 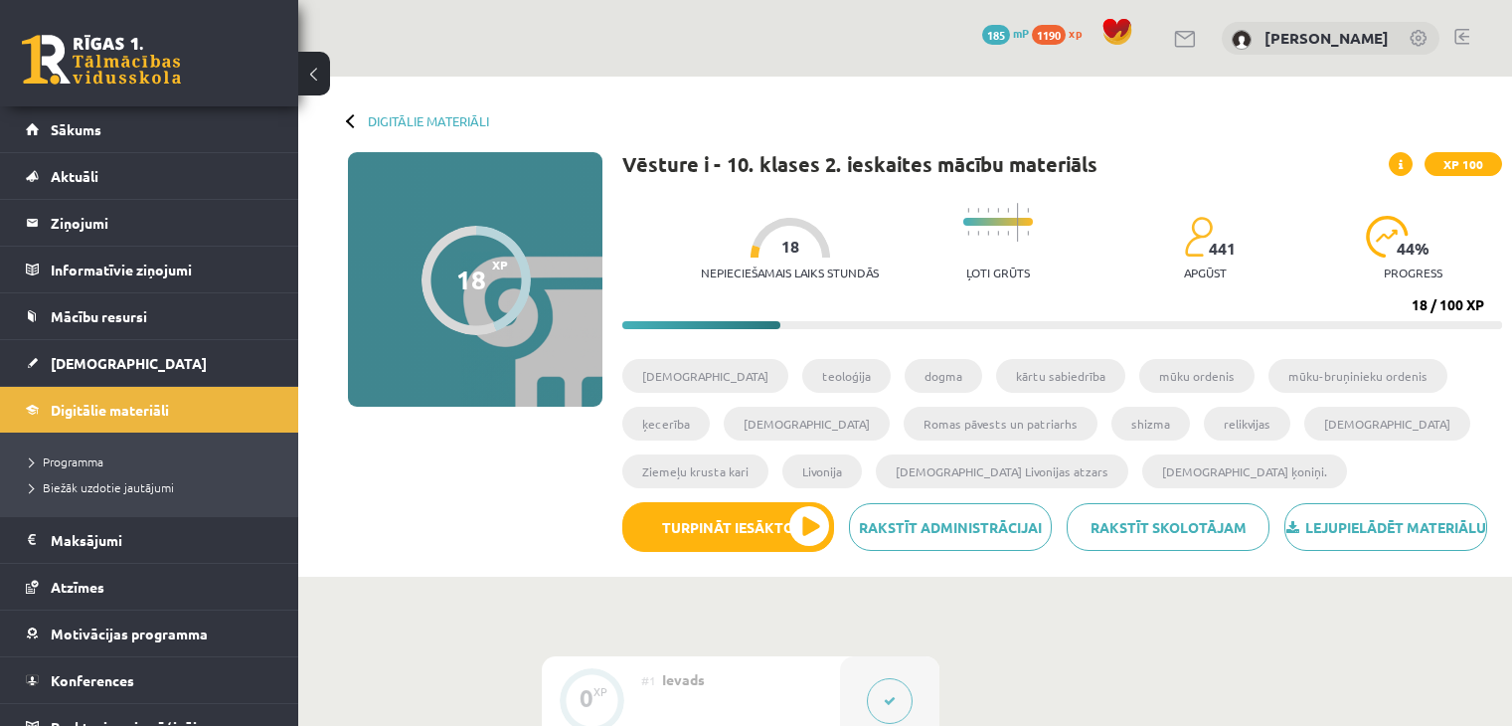 What do you see at coordinates (1413, 272) in the screenshot?
I see `p: progress` at bounding box center [1413, 272].